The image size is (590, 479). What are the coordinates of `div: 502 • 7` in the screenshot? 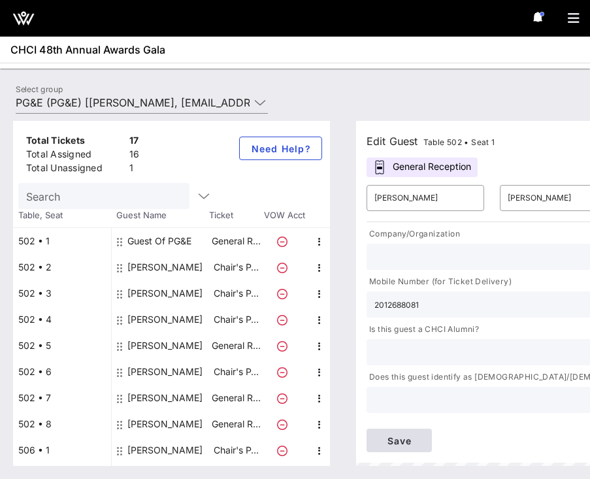 It's located at (62, 398).